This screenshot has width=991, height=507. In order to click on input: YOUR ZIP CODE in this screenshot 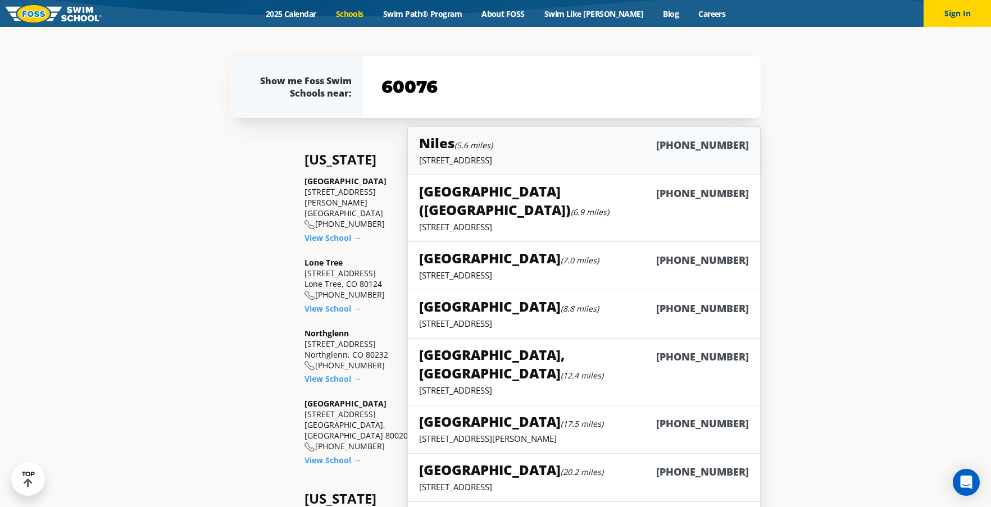, I will do `click(562, 87)`.